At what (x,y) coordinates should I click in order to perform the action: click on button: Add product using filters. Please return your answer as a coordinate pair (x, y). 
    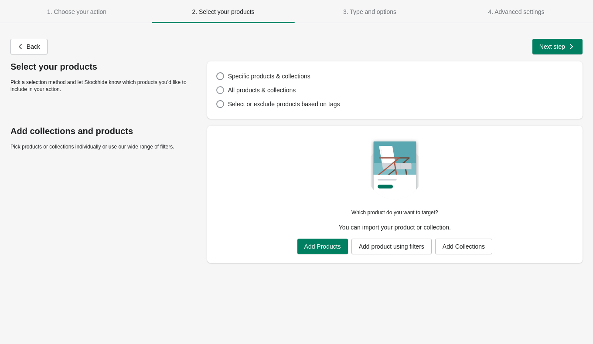
    Looking at the image, I should click on (391, 247).